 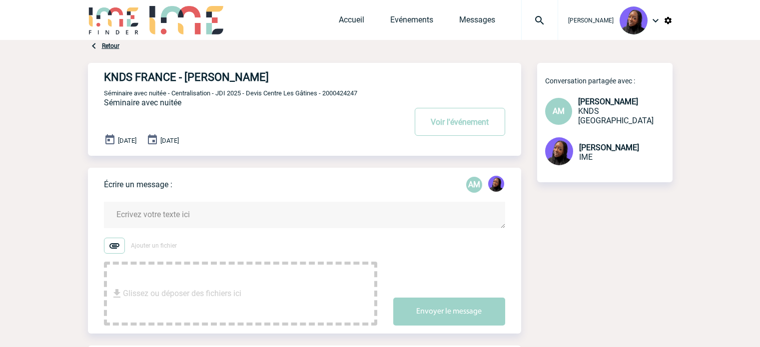 I want to click on p: AM, so click(x=474, y=185).